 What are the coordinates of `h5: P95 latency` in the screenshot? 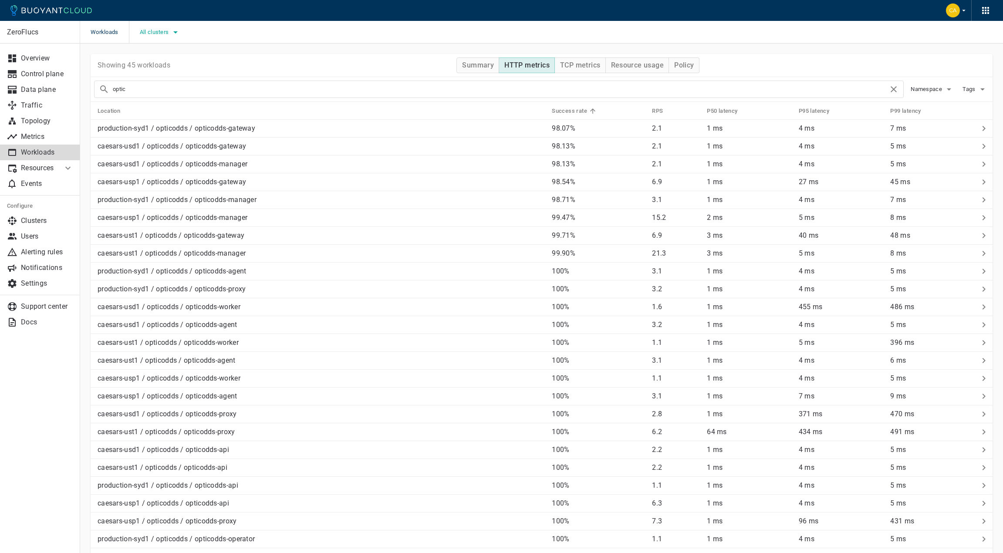 It's located at (814, 111).